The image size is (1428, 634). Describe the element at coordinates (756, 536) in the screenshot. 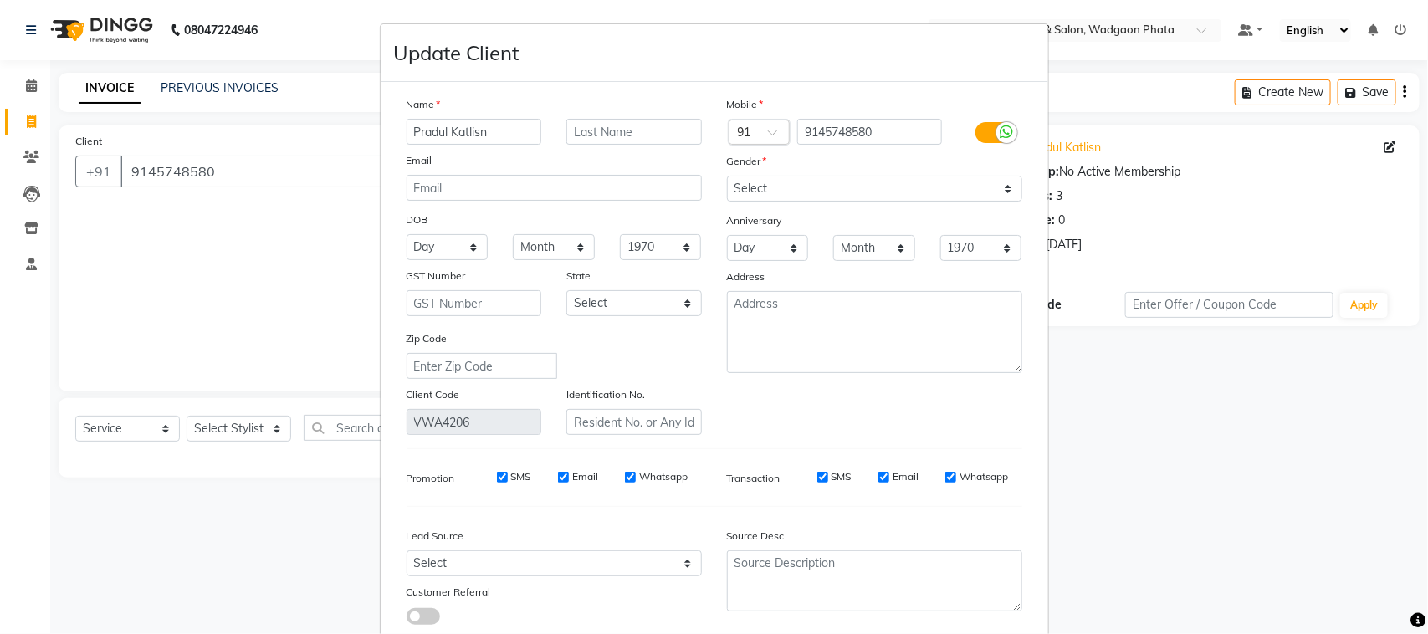

I see `label: Source Desc` at that location.